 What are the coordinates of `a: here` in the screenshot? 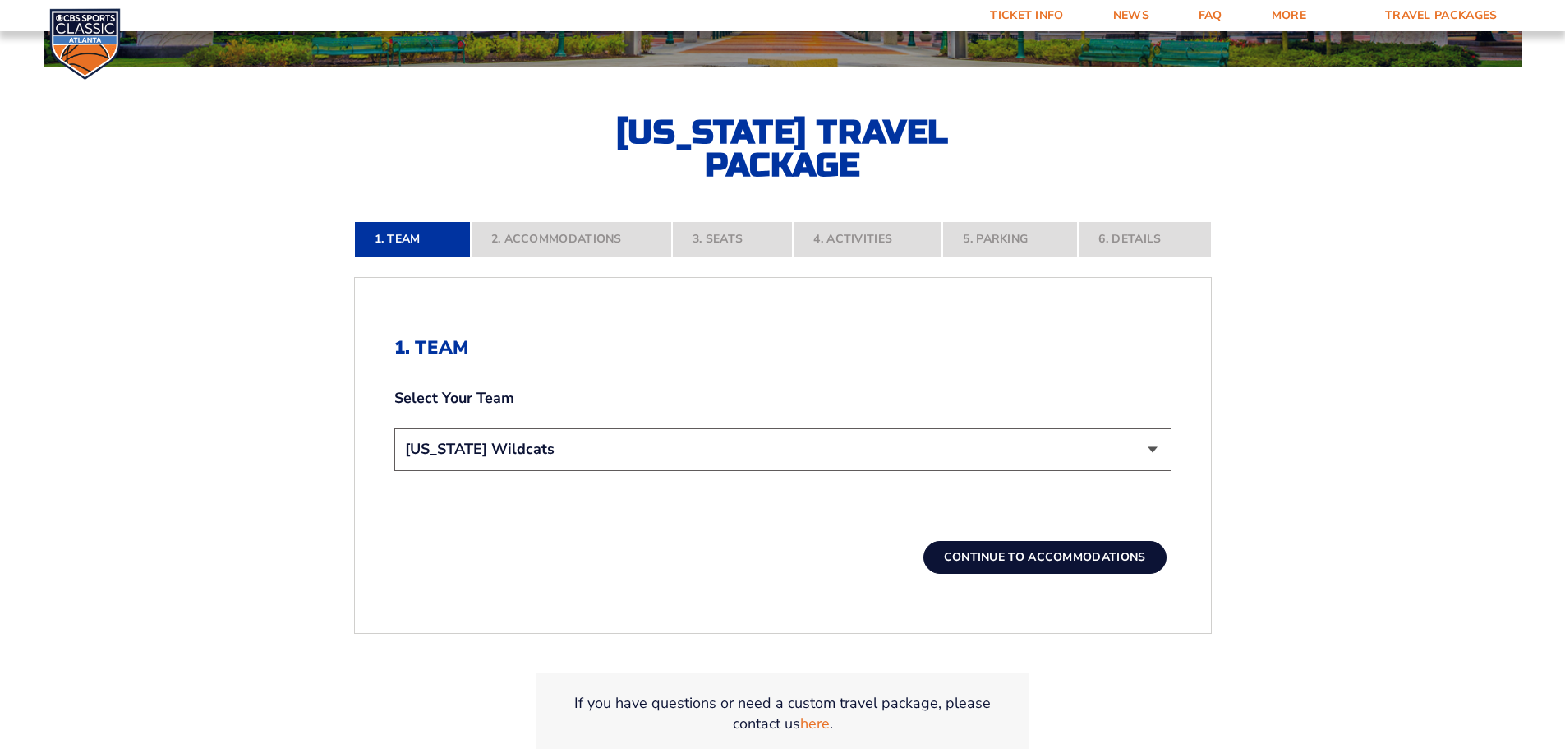 It's located at (815, 723).